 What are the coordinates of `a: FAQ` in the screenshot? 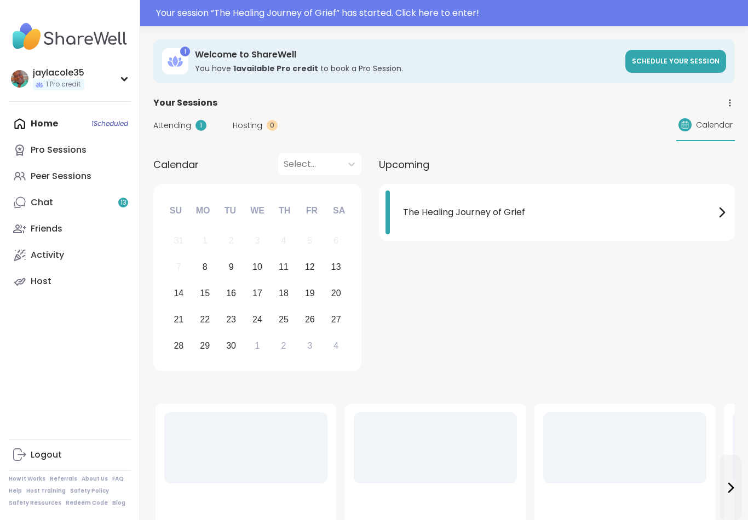 It's located at (118, 479).